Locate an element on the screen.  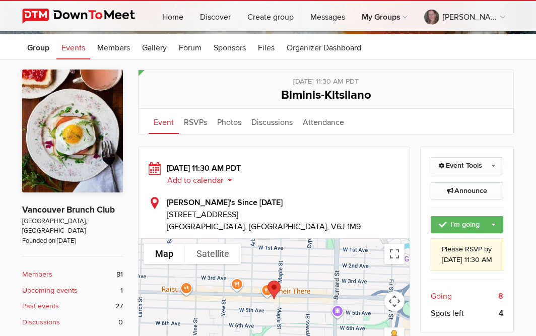
button: Map camera controls is located at coordinates (394, 301).